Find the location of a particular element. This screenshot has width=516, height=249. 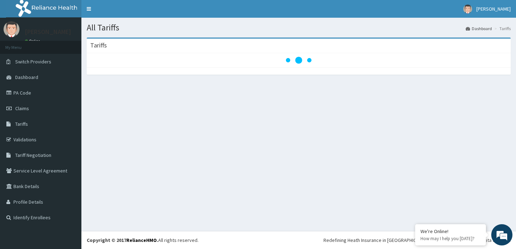

footer: All rights reserved. is located at coordinates (299, 240).